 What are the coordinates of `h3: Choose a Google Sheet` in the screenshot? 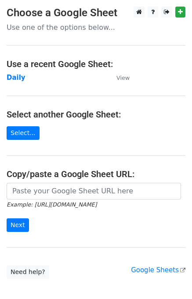 It's located at (96, 13).